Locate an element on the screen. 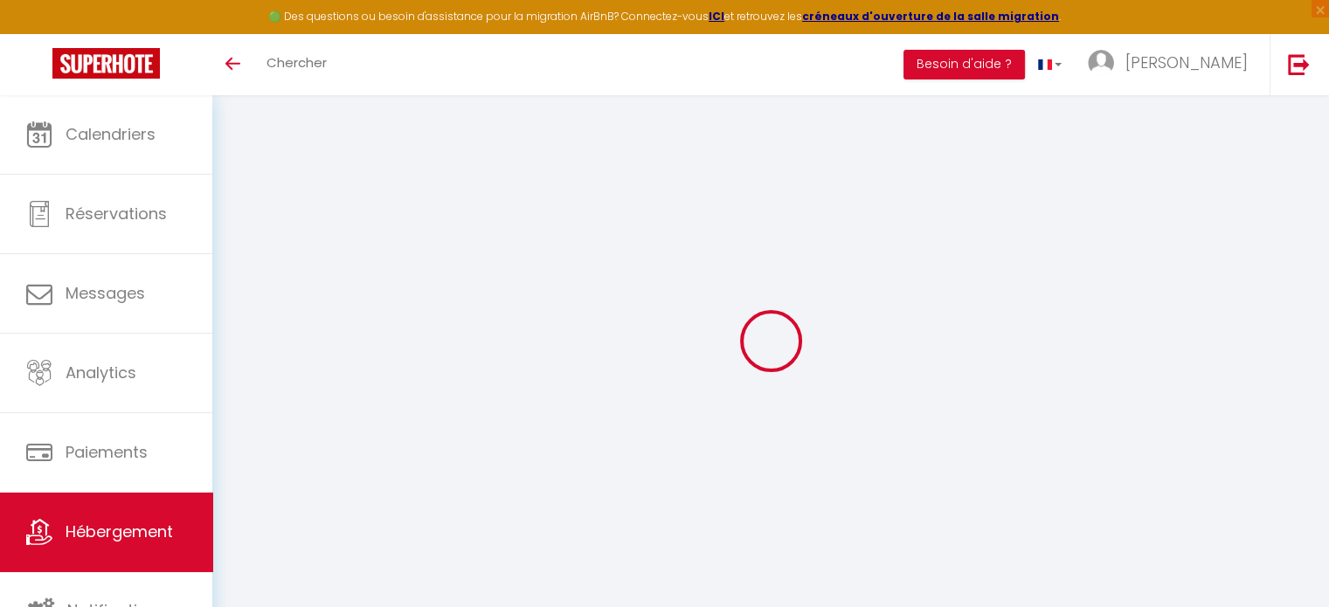 The width and height of the screenshot is (1329, 607). a: Chercher is located at coordinates (296, 65).